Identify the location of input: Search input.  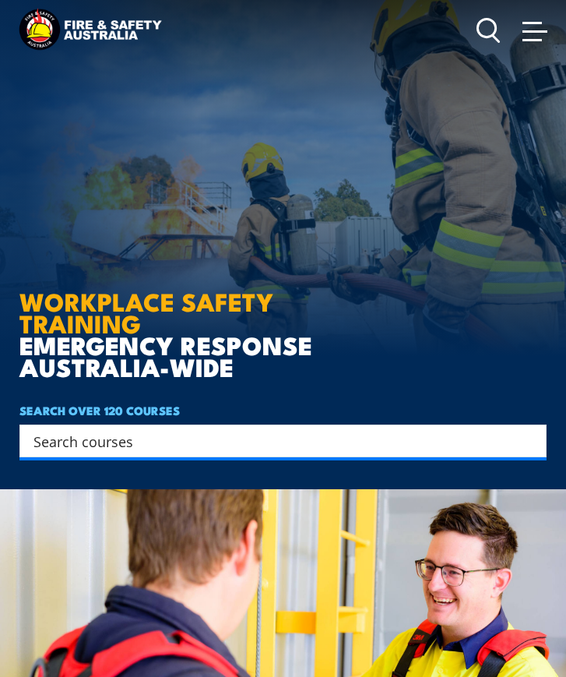
(273, 441).